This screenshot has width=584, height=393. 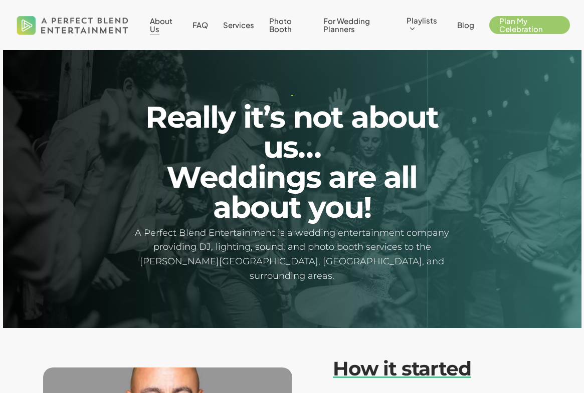 I want to click on a: FAQ, so click(x=200, y=25).